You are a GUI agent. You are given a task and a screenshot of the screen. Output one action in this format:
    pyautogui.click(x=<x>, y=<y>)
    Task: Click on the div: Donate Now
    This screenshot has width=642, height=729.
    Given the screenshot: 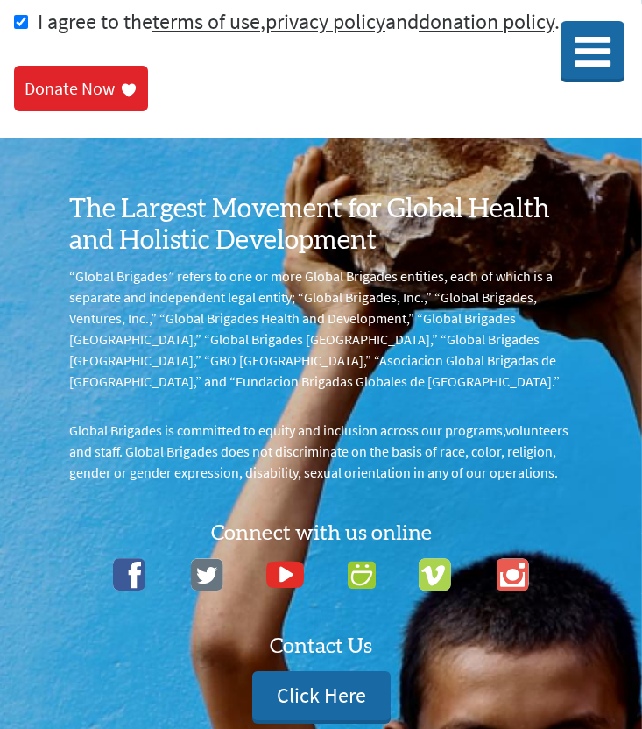 What is the action you would take?
    pyautogui.click(x=69, y=88)
    